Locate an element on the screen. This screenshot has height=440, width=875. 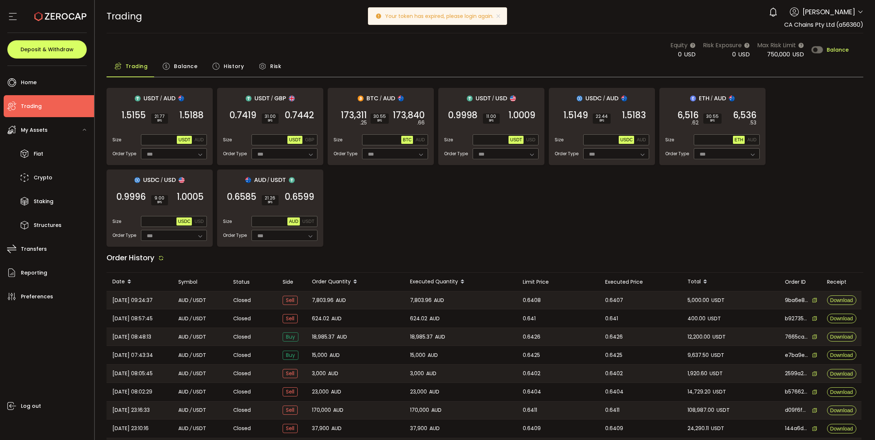
span: Max Risk Limit is located at coordinates (777, 45).